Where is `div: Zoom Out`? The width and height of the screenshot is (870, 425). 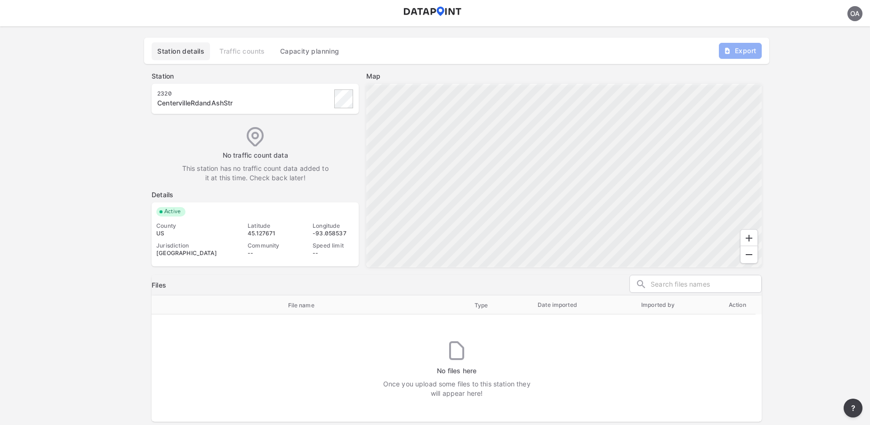
div: Zoom Out is located at coordinates (749, 255).